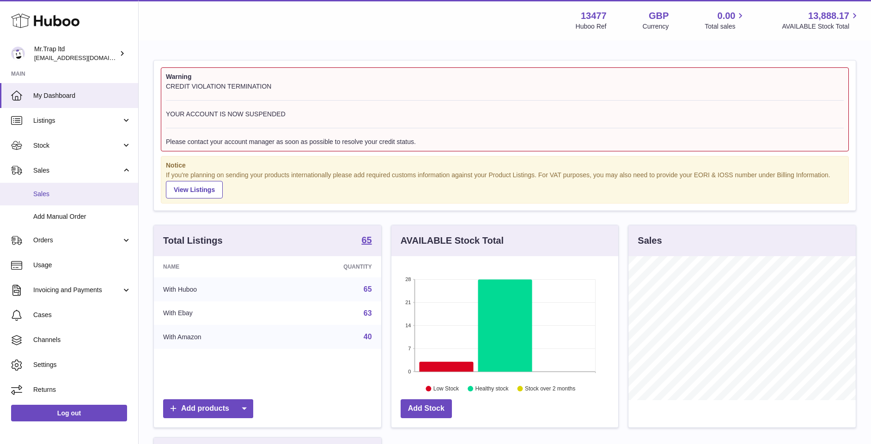 This screenshot has height=444, width=871. I want to click on div: CREDIT VIOLATION TERMINATION YOUR ACCOUNT IS NOW SUSPENDED Please contact your account manager as..., so click(504, 114).